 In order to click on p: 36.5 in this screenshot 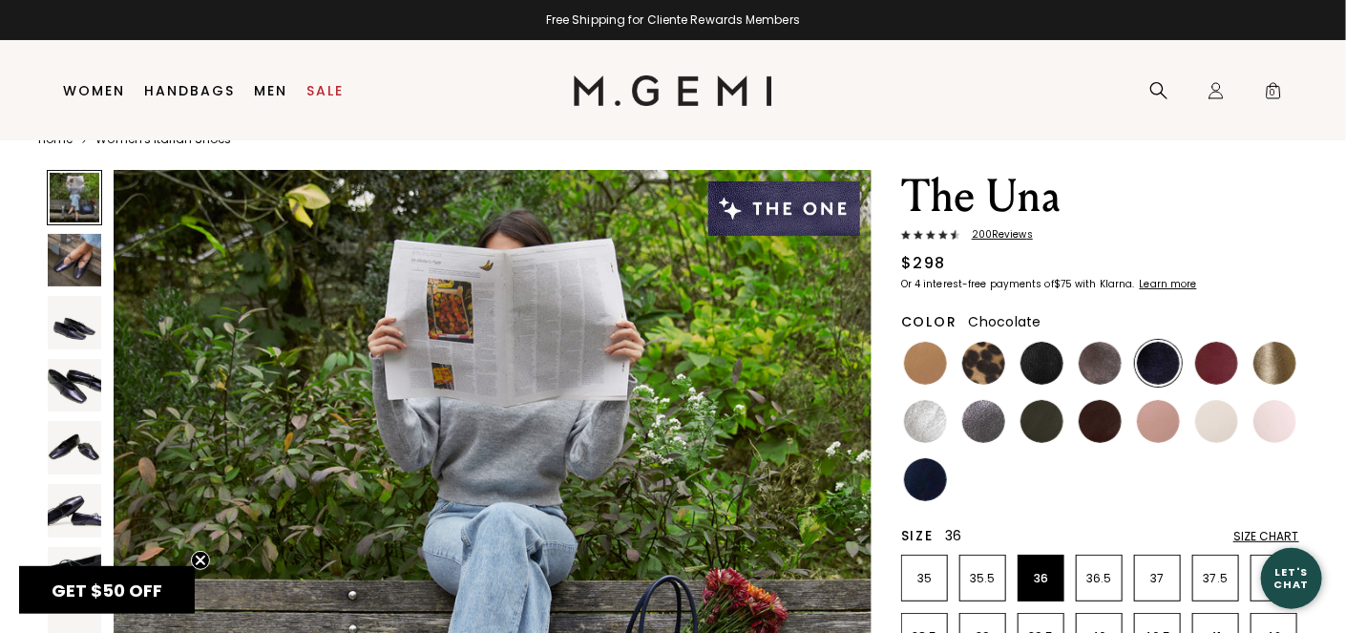, I will do `click(1099, 579)`.